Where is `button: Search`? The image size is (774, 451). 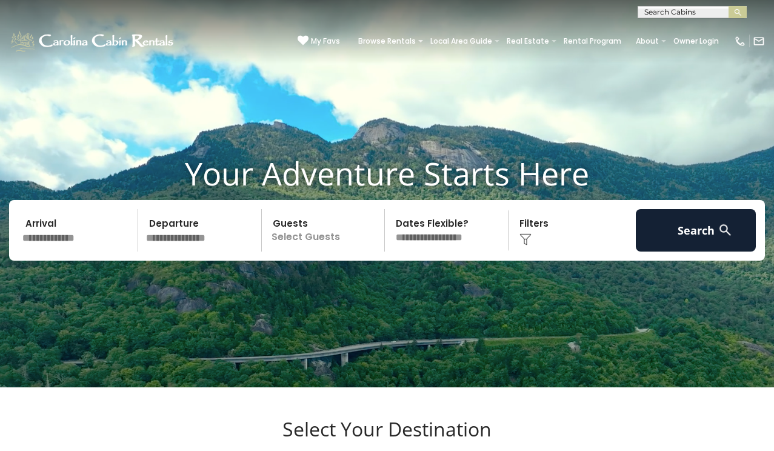 button: Search is located at coordinates (696, 230).